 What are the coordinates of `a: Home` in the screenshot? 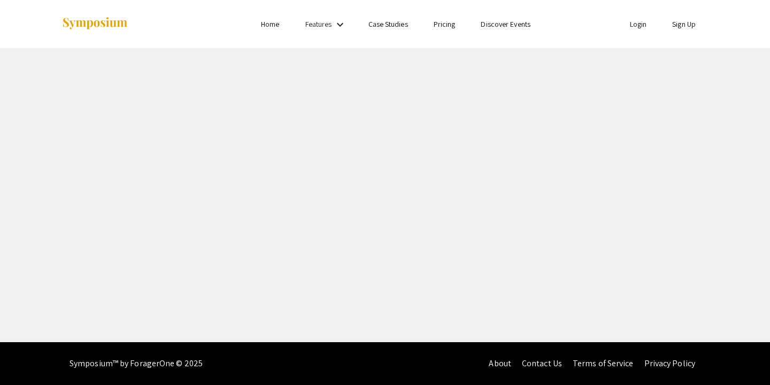 It's located at (270, 24).